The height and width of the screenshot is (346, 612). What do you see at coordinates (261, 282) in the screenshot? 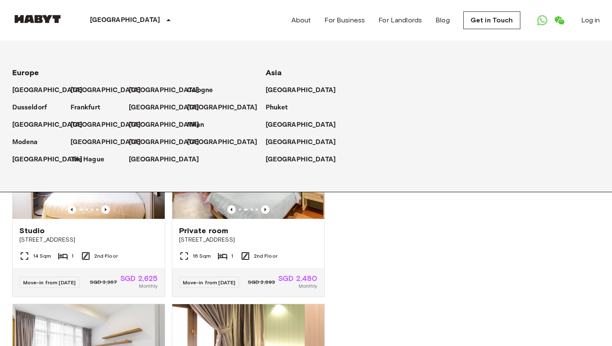
I see `span: SGD 2,893` at bounding box center [261, 282].